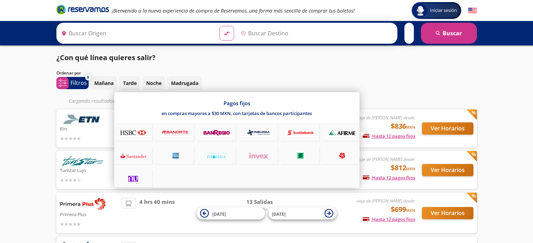 The width and height of the screenshot is (533, 243). Describe the element at coordinates (316, 33) in the screenshot. I see `input: Buscar Destino` at that location.